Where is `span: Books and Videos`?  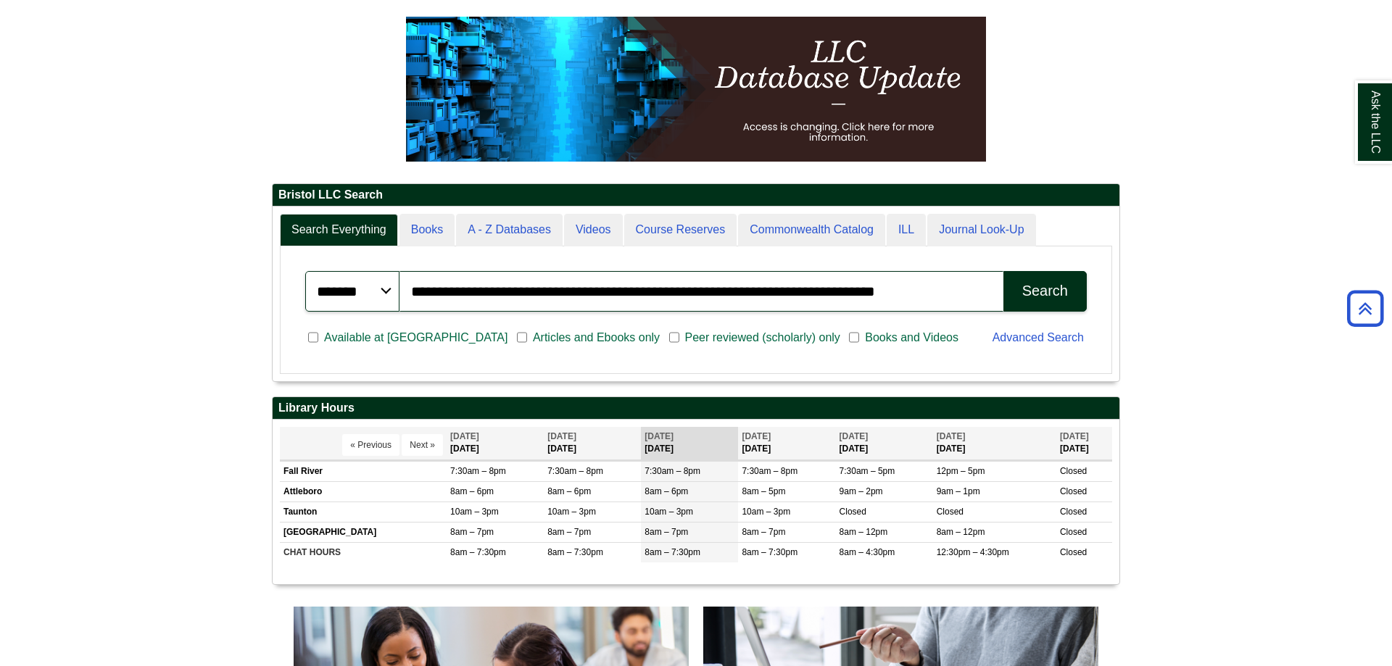 span: Books and Videos is located at coordinates (911, 338).